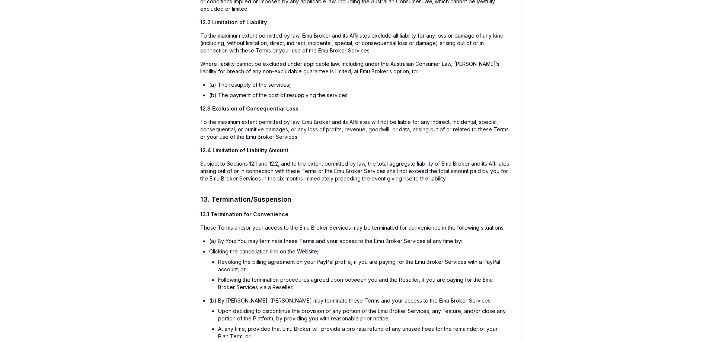 The height and width of the screenshot is (342, 709). Describe the element at coordinates (364, 266) in the screenshot. I see `li: Revoking the billing agreement on your PayPal profile, if you are paying for the Emu Broker Servi...` at that location.